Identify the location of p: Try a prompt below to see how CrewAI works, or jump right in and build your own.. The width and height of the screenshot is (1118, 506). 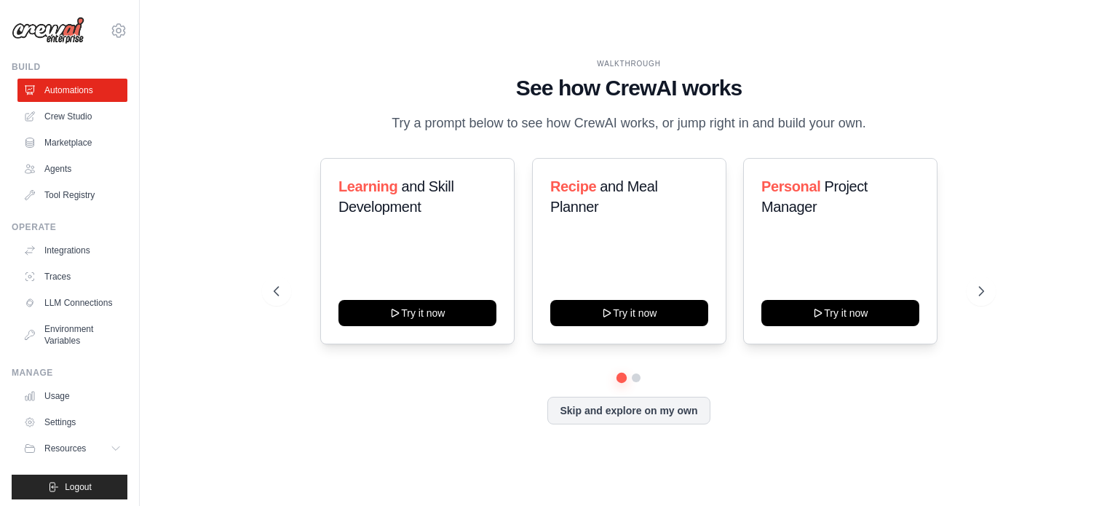
(629, 123).